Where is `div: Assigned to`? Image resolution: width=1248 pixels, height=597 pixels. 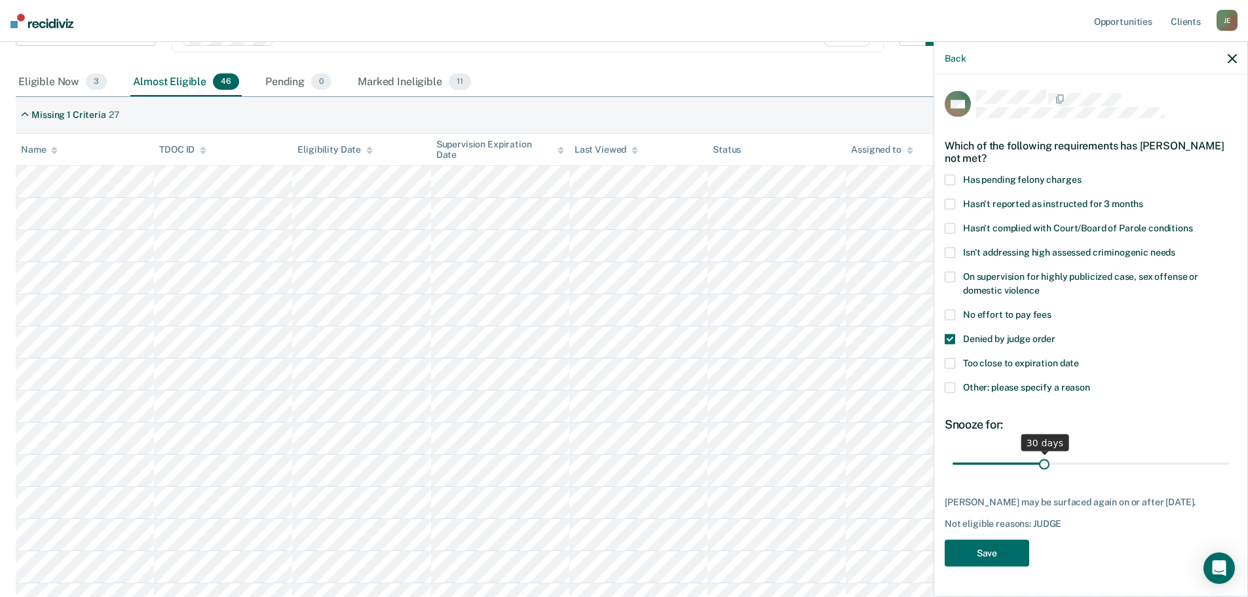 div: Assigned to is located at coordinates (882, 149).